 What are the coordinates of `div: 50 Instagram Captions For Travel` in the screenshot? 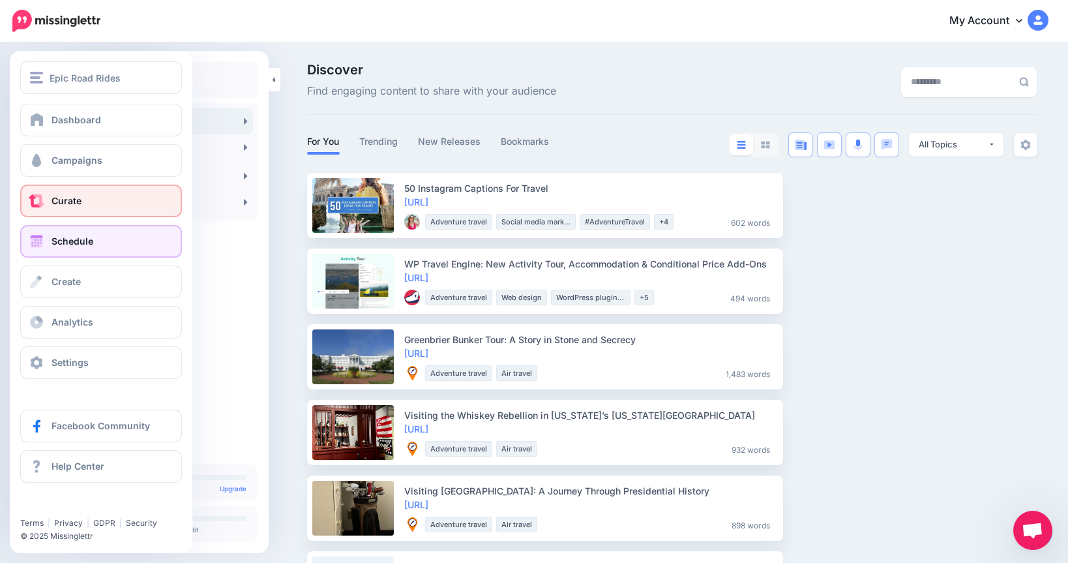 It's located at (590, 188).